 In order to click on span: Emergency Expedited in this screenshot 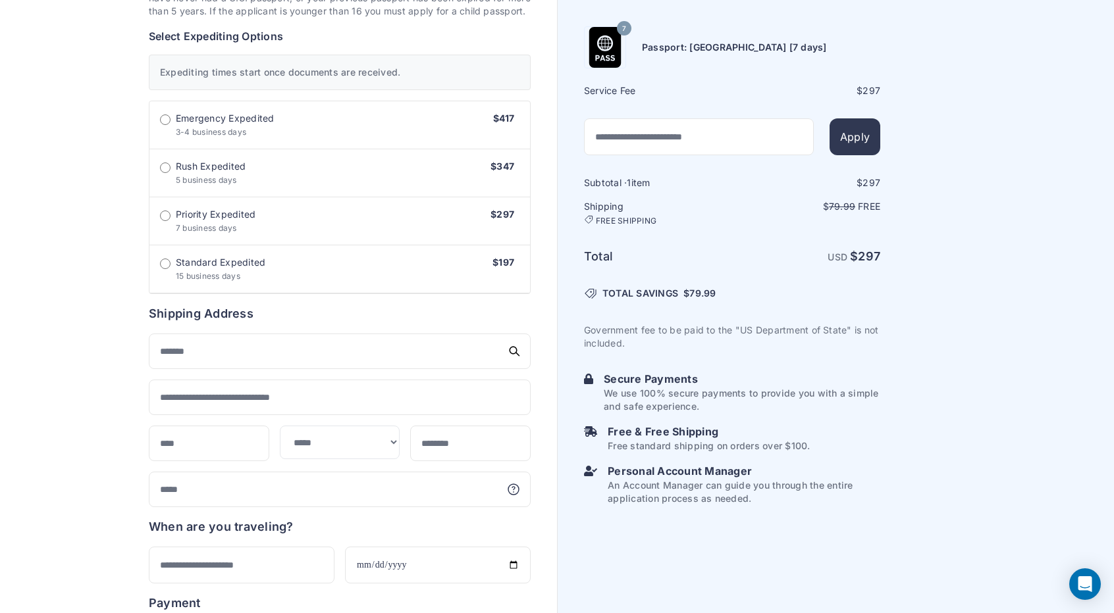, I will do `click(225, 118)`.